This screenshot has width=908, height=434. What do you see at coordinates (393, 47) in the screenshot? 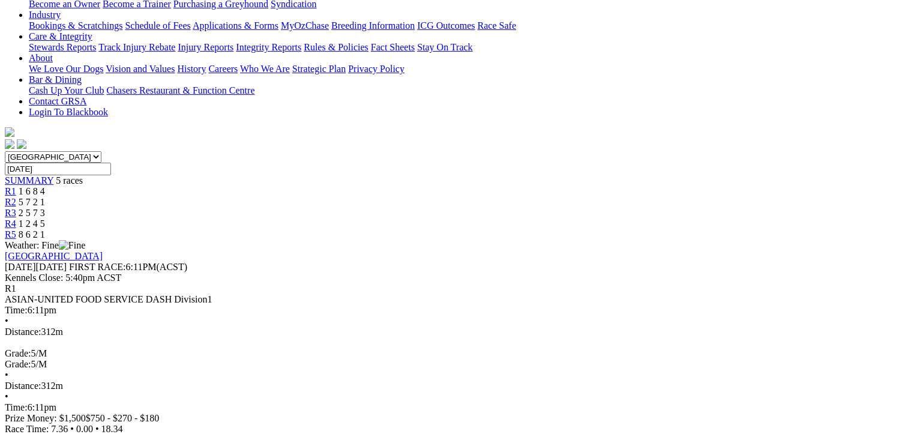
I see `a: Fact Sheets` at bounding box center [393, 47].